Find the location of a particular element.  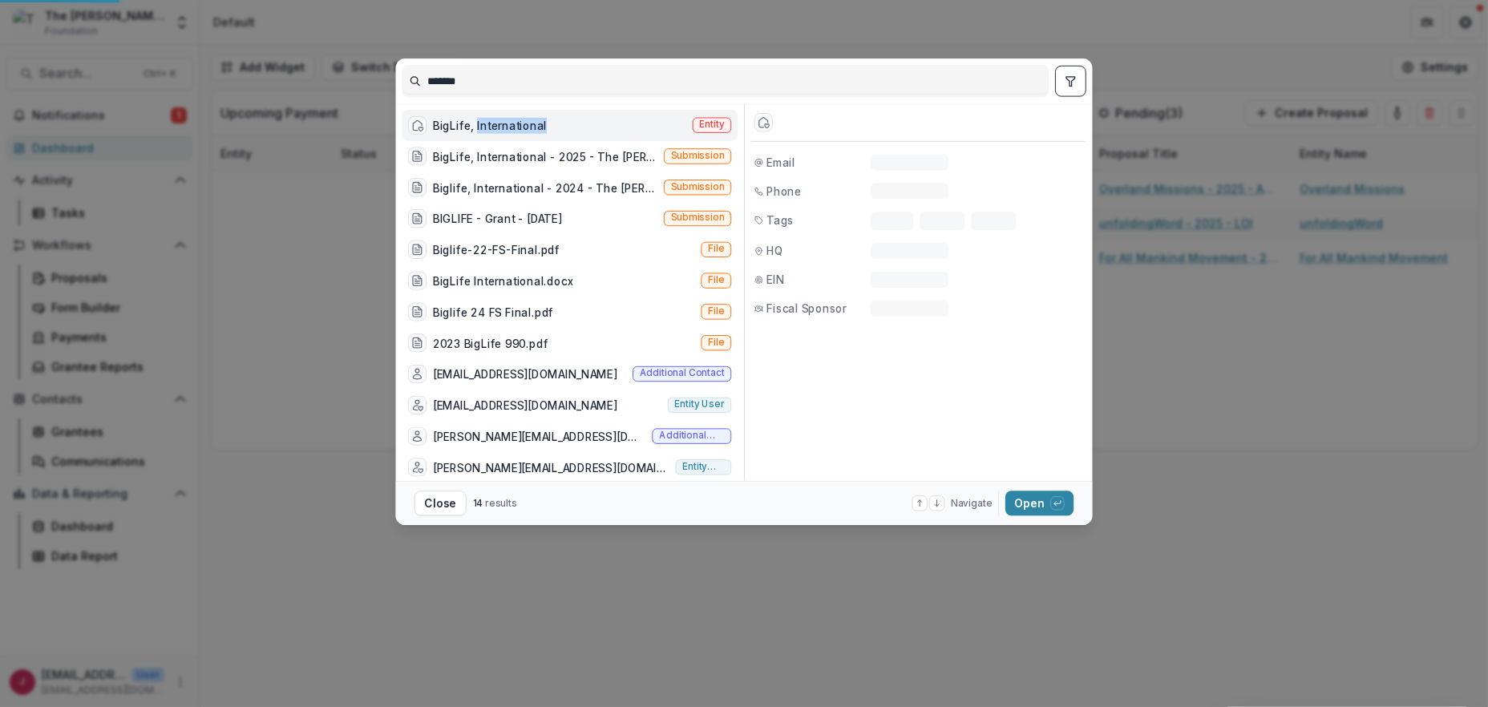

span: Tags is located at coordinates (780, 220).